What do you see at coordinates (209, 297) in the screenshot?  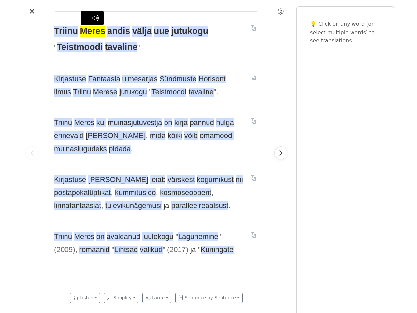 I see `button: Sentence by Sentence` at bounding box center [209, 297].